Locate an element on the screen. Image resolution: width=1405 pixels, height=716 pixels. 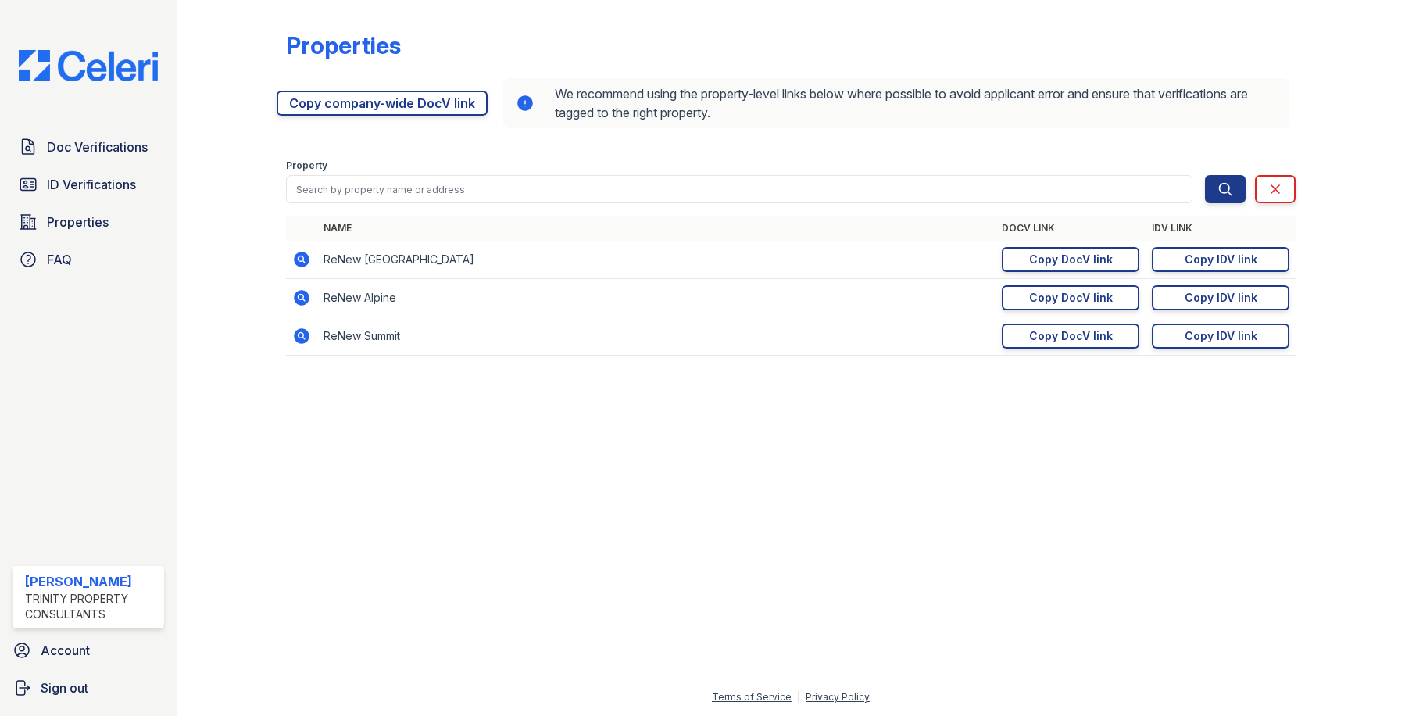
th: IDV Link is located at coordinates (1221, 228).